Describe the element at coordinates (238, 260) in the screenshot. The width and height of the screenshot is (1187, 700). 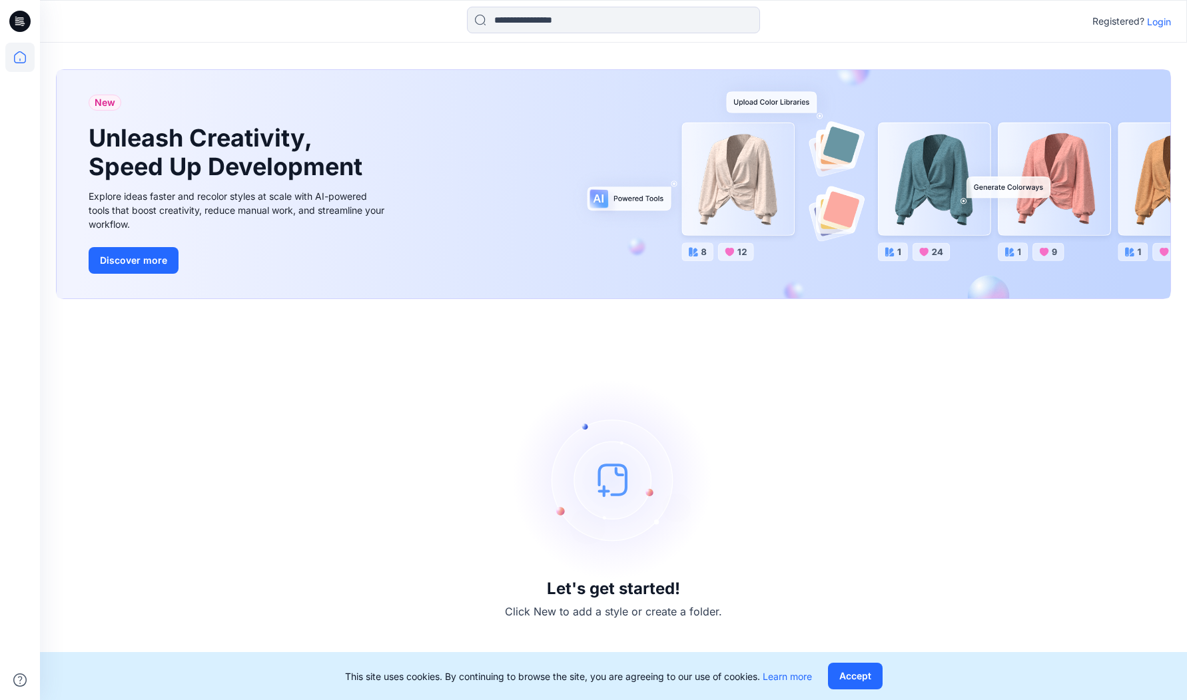
I see `a: Discover more` at that location.